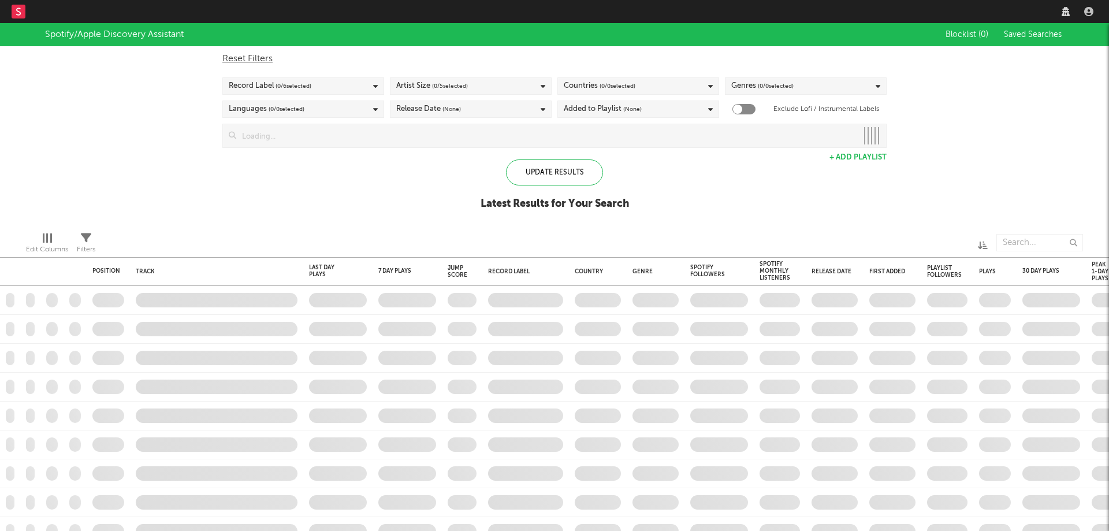 The image size is (1109, 531). What do you see at coordinates (858, 157) in the screenshot?
I see `button: + Add Playlist` at bounding box center [858, 157].